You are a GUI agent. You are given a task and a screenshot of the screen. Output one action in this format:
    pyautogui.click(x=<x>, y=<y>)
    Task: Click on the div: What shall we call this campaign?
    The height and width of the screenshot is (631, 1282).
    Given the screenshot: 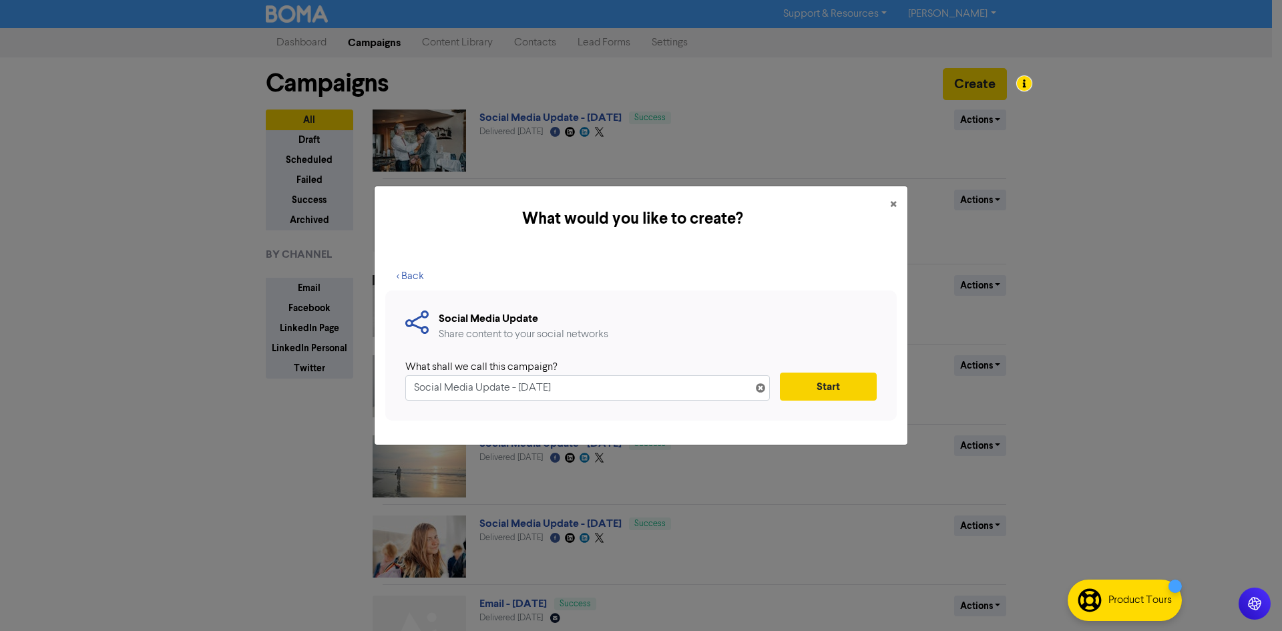 What is the action you would take?
    pyautogui.click(x=582, y=367)
    